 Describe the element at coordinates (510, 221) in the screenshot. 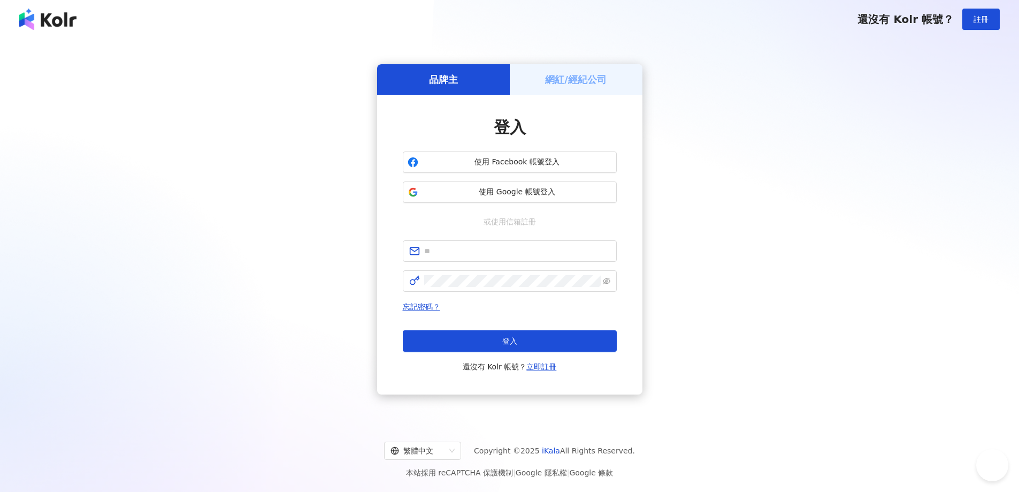

I see `span: 或使用信箱註冊` at that location.